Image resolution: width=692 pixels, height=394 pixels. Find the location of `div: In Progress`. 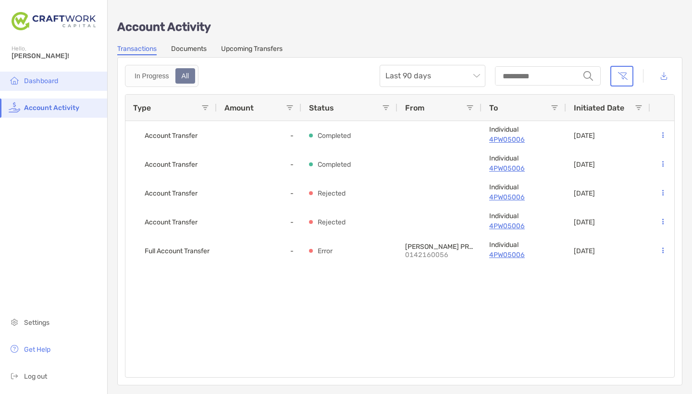

div: In Progress is located at coordinates (152, 76).